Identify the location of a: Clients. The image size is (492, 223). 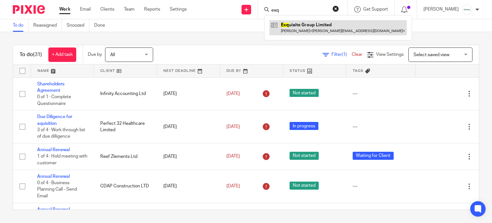
(107, 9).